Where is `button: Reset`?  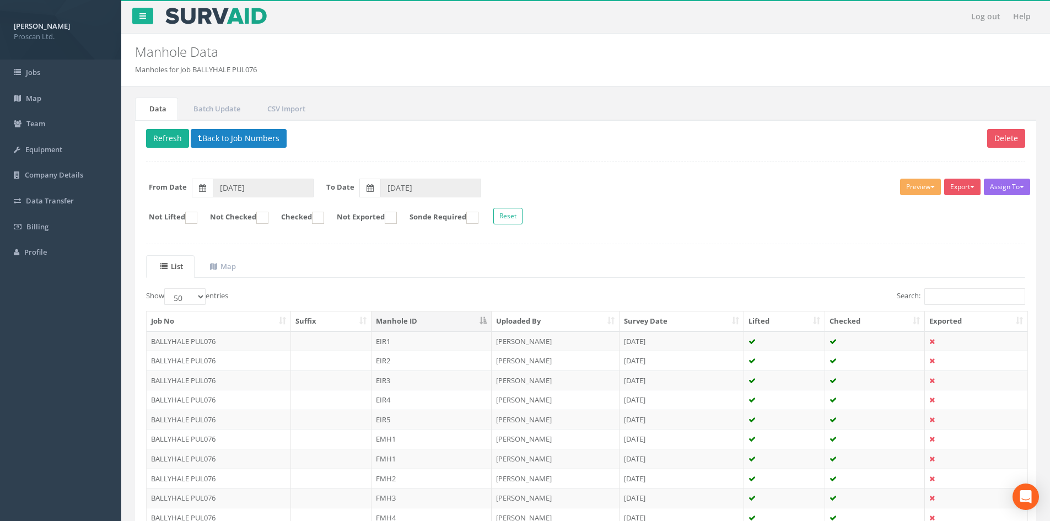
button: Reset is located at coordinates (508, 216).